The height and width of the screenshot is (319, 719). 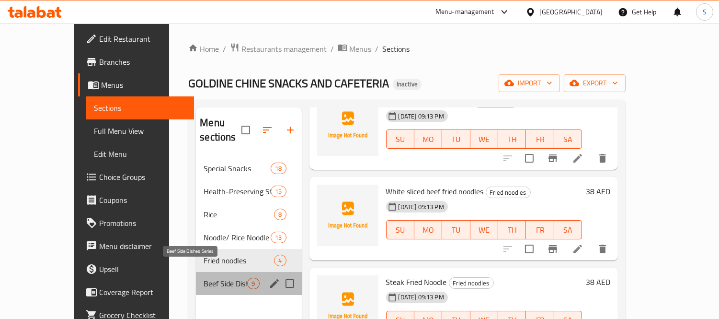 I want to click on a: Restaurants management, so click(x=278, y=49).